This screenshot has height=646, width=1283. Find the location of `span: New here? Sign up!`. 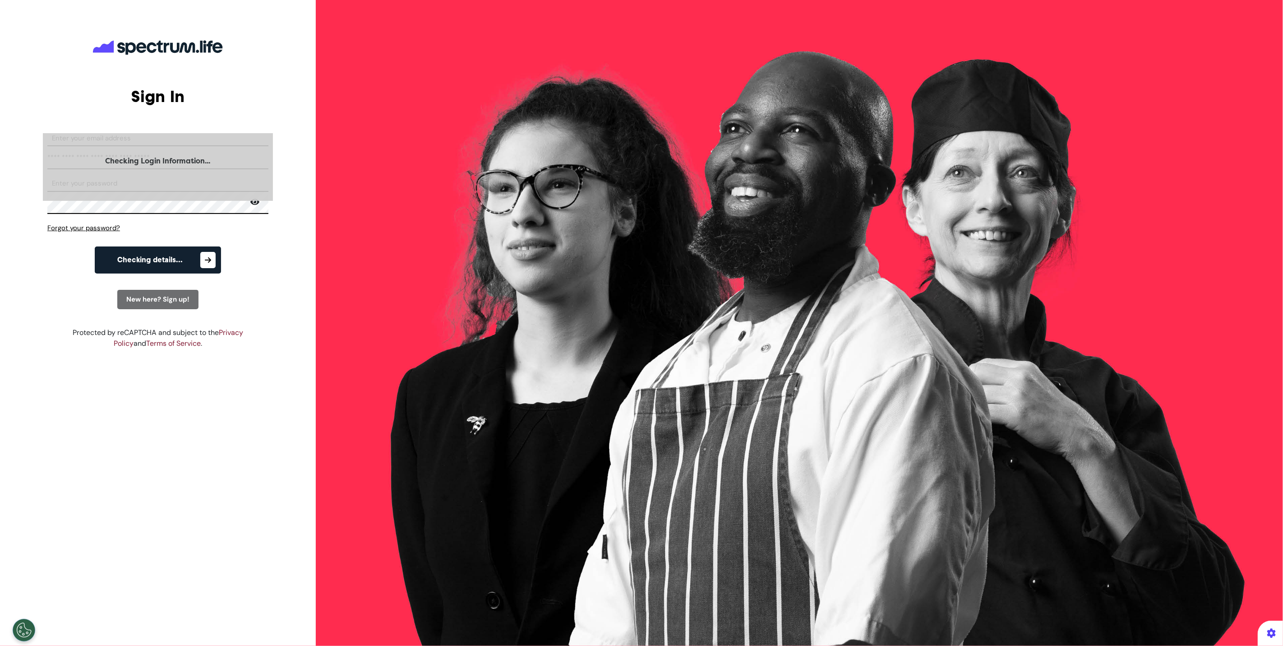

span: New here? Sign up! is located at coordinates (158, 299).